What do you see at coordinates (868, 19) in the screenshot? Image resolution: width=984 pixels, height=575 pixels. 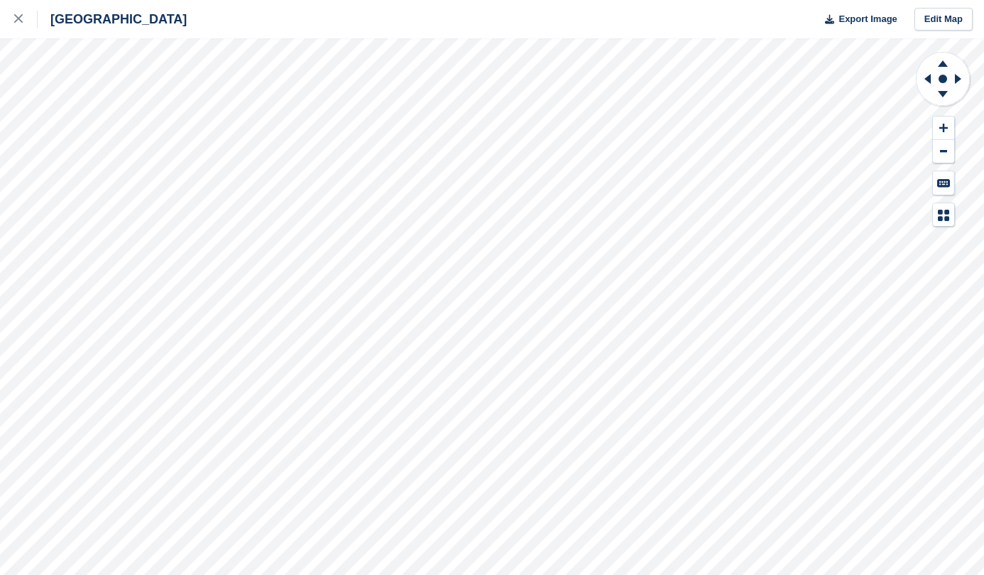 I see `span: Export Image` at bounding box center [868, 19].